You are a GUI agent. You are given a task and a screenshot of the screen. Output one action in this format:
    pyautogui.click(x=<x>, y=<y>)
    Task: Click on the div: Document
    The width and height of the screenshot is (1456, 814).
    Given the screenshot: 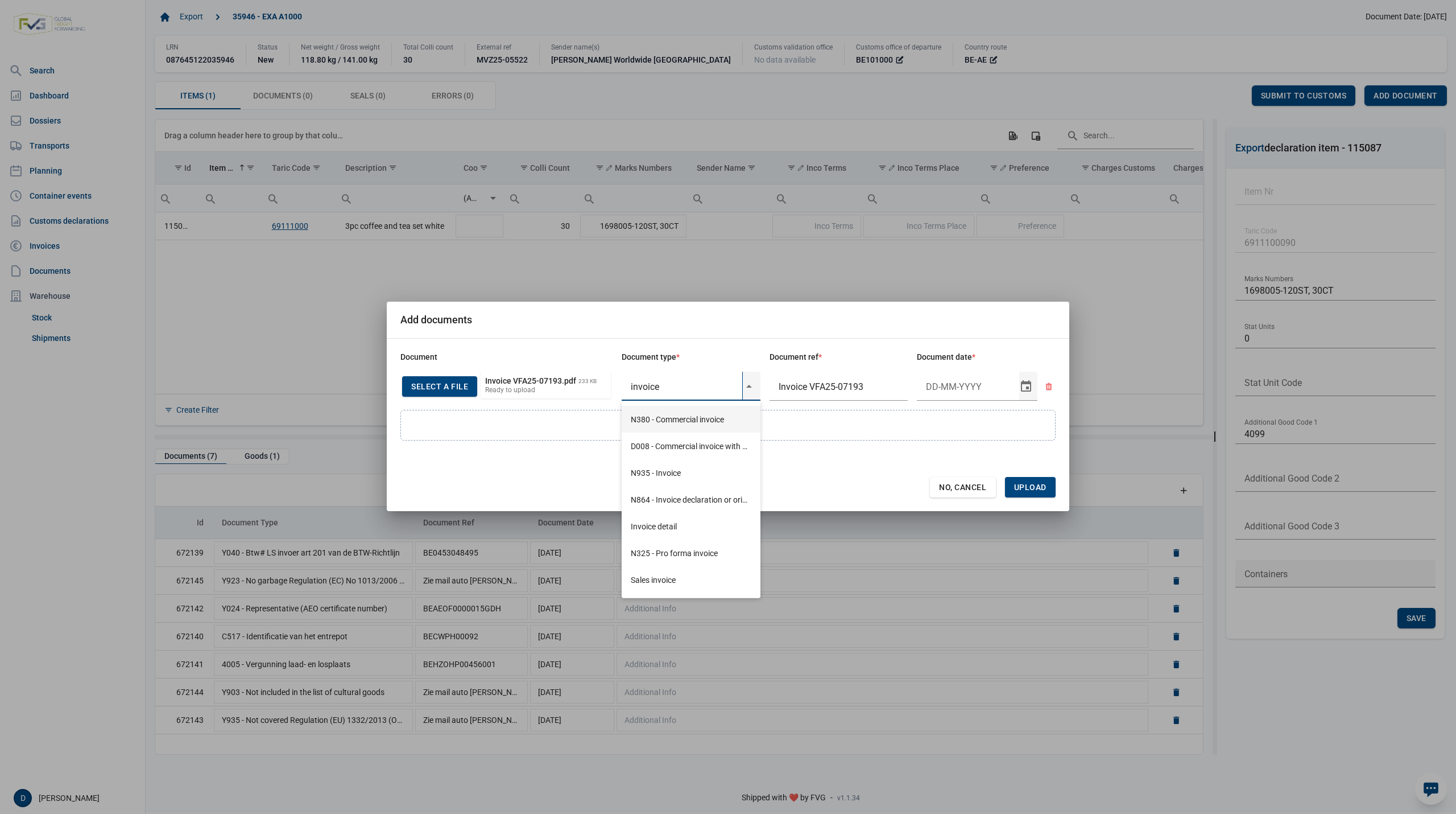 What is the action you would take?
    pyautogui.click(x=506, y=357)
    